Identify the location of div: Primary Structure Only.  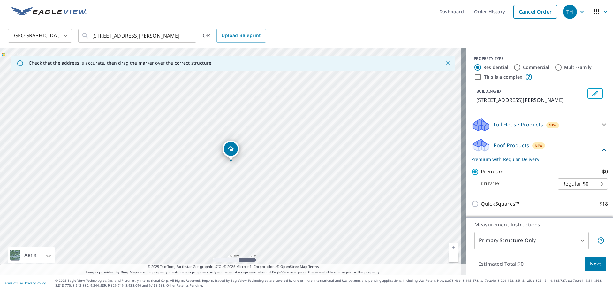
(531, 240).